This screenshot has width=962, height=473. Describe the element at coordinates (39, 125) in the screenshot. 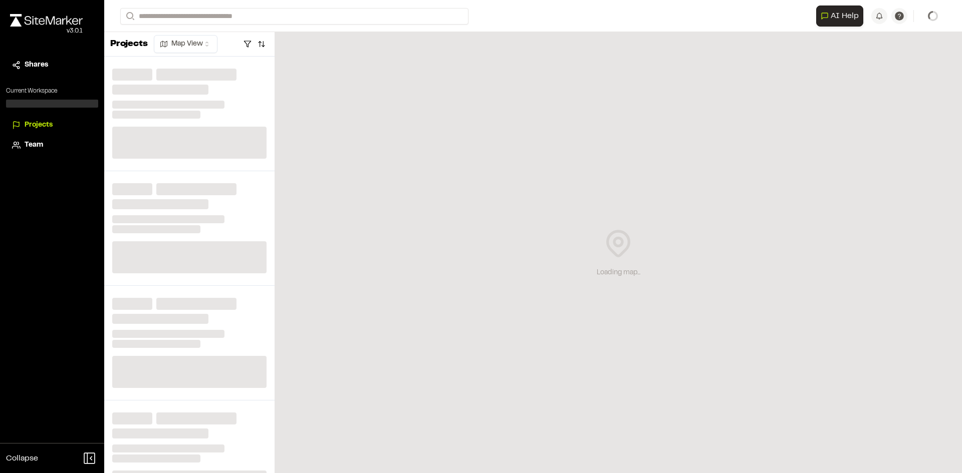

I see `span: Projects` at that location.